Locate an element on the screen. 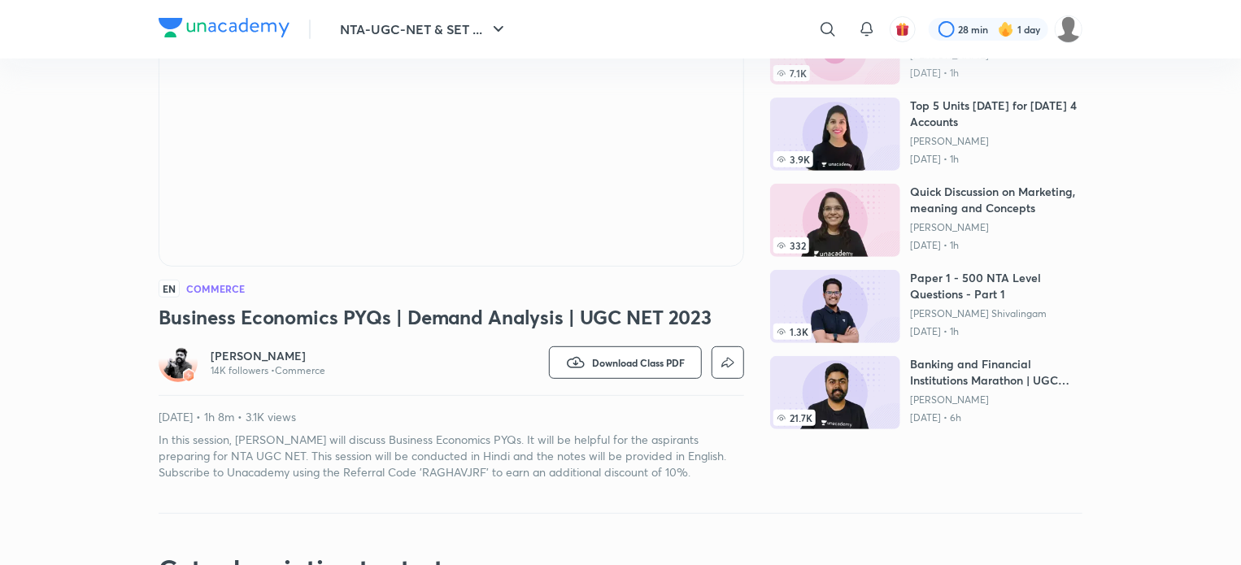 The height and width of the screenshot is (565, 1241). span: 21.7K is located at coordinates (795, 418).